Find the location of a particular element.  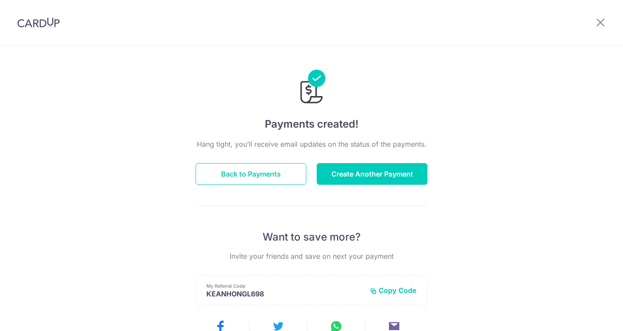

h4: Payments created! is located at coordinates (311, 124).